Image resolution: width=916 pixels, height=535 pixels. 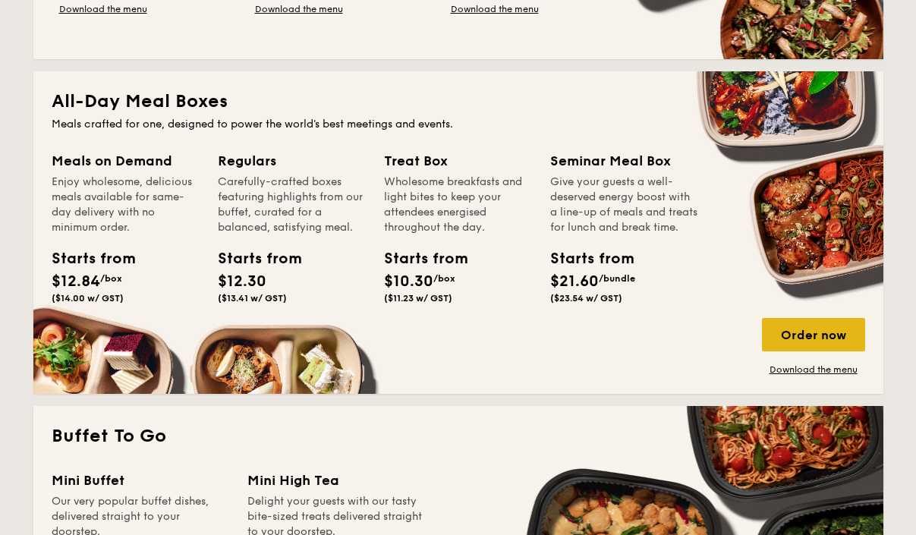 I want to click on span: /bundle, so click(x=617, y=279).